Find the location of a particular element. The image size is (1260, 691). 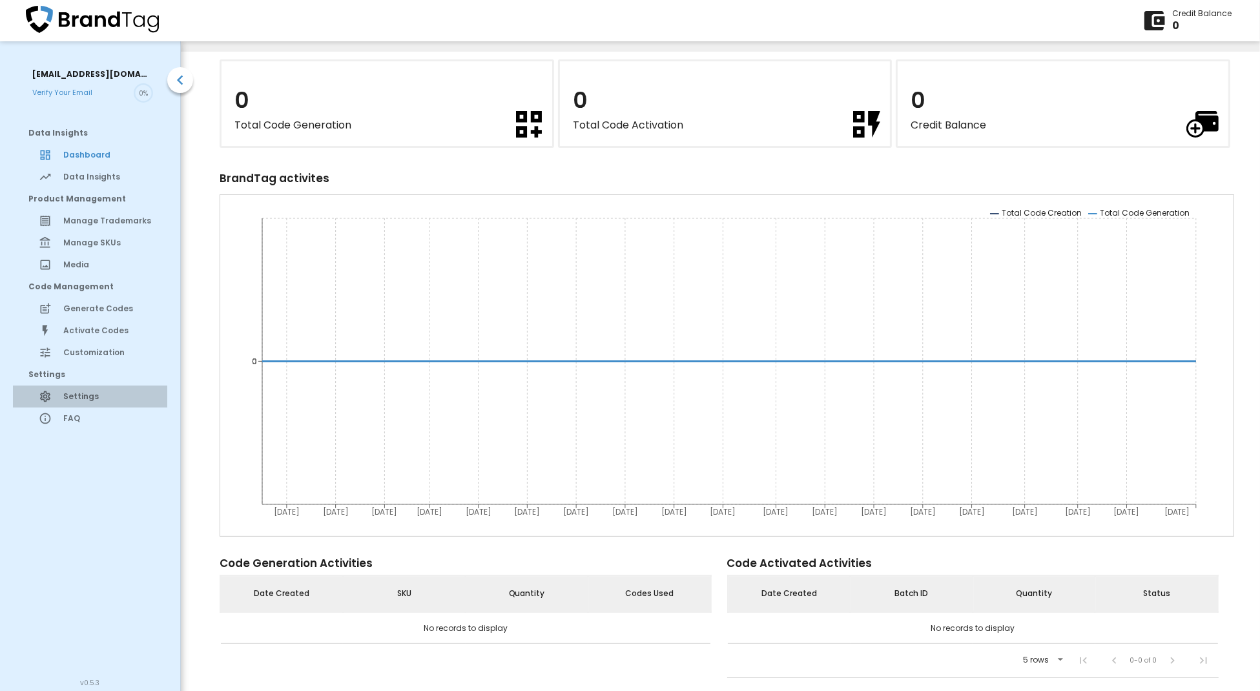

a: Manage SKUs is located at coordinates (90, 243).